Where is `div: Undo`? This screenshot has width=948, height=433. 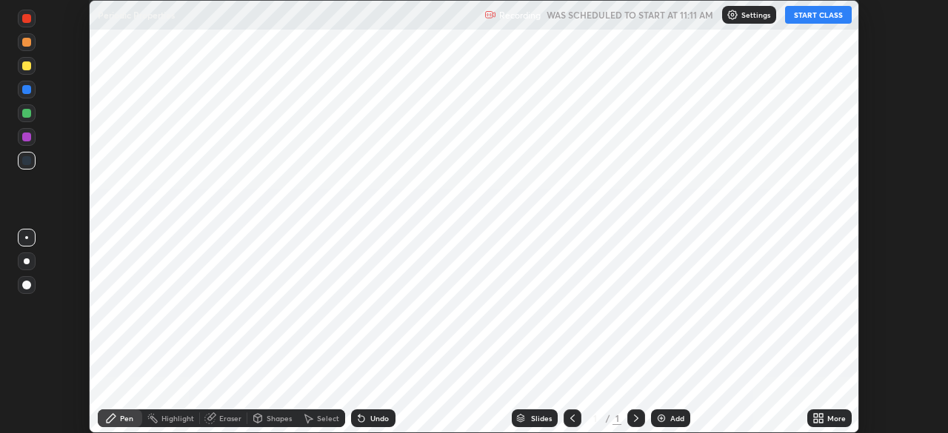
div: Undo is located at coordinates (379, 419).